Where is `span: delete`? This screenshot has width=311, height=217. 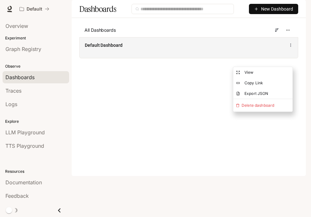 span: delete is located at coordinates (238, 105).